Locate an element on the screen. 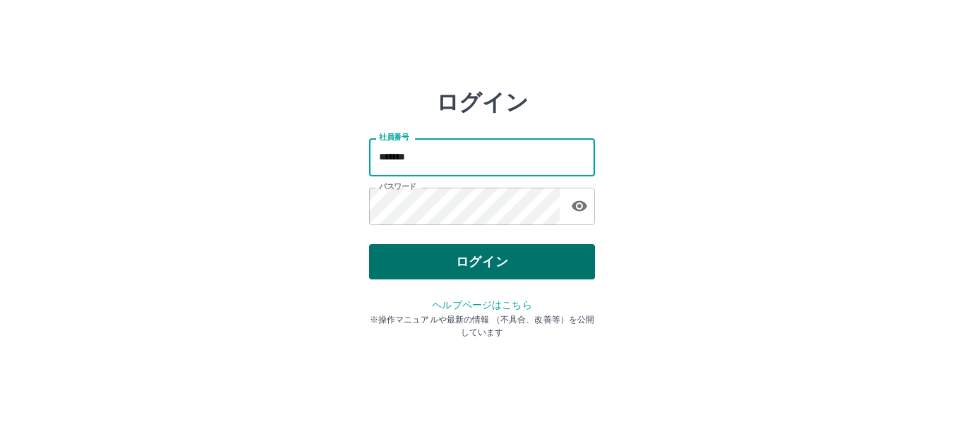 The image size is (964, 441). p: ※操作マニュアルや最新の情報 （不具合、改善等）を公開しています is located at coordinates (482, 326).